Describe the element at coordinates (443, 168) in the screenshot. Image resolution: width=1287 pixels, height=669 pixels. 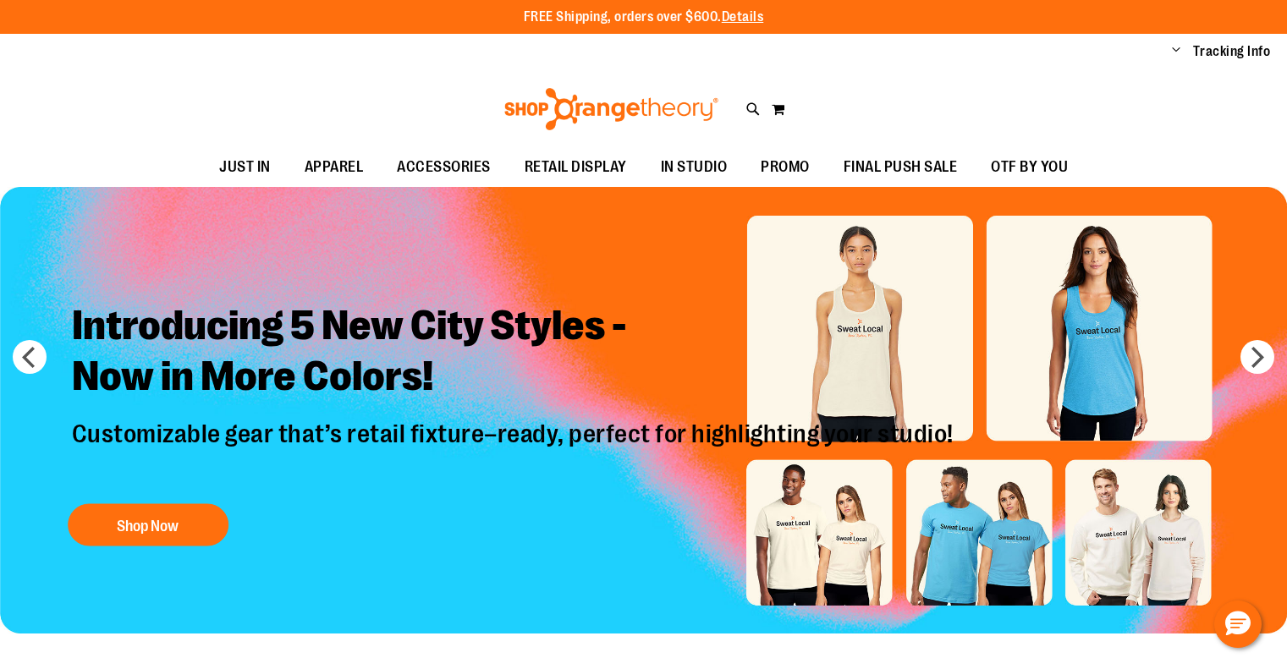
I see `a: ACCESSORIES` at that location.